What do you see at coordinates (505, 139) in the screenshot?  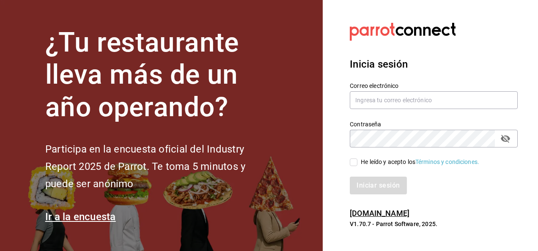 I see `button: passwordField` at bounding box center [505, 139].